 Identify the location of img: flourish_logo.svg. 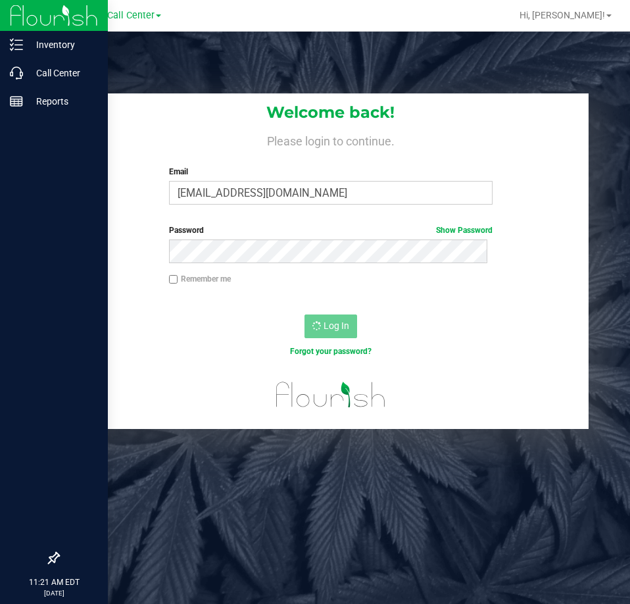
(331, 395).